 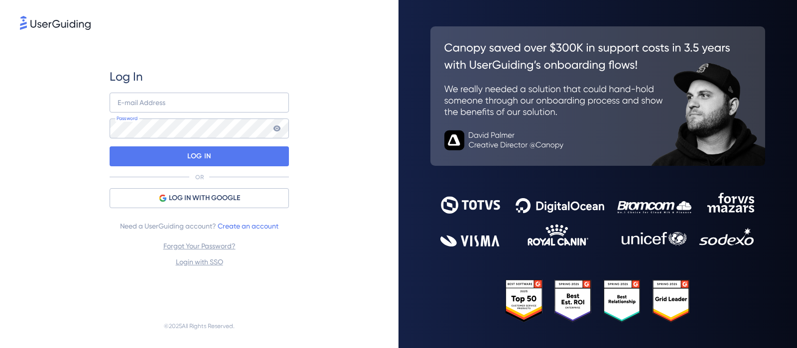 What do you see at coordinates (126, 77) in the screenshot?
I see `span: Log In` at bounding box center [126, 77].